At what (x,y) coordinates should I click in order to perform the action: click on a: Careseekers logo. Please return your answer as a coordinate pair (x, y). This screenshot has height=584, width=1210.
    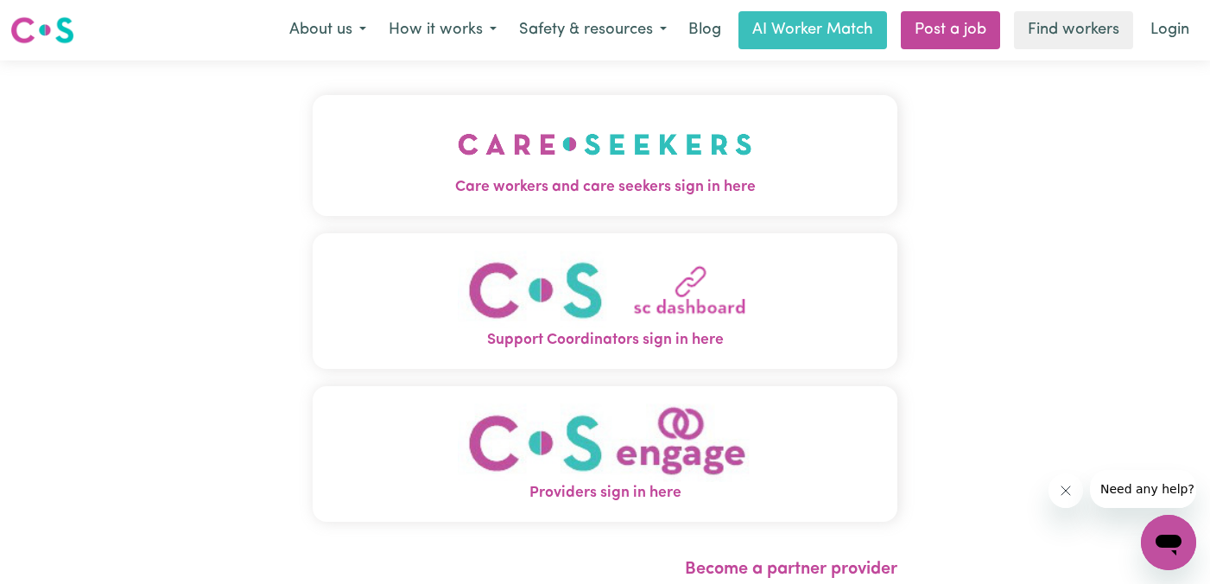
    Looking at the image, I should click on (42, 30).